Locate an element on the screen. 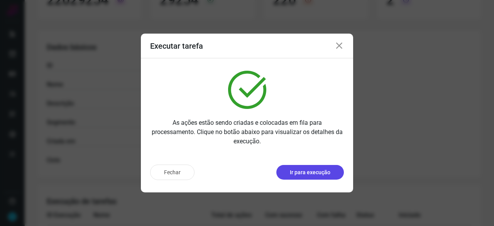 The height and width of the screenshot is (226, 494). h3: Executar tarefa is located at coordinates (176, 46).